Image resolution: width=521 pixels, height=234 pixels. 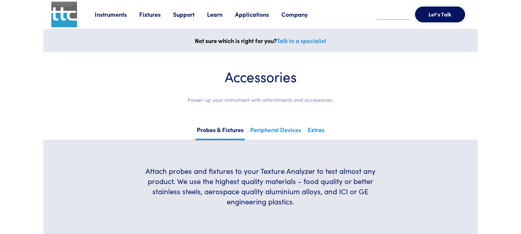 I want to click on img: ttc_logo_1x1_v1.0.png, so click(x=64, y=14).